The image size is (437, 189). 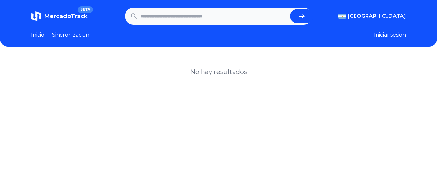 I want to click on span: MercadoTrack, so click(x=66, y=16).